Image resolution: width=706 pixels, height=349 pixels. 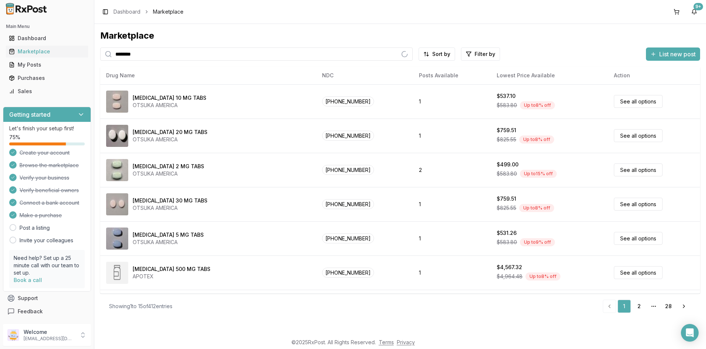 What do you see at coordinates (148, 12) in the screenshot?
I see `nav: breadcrumb` at bounding box center [148, 12].